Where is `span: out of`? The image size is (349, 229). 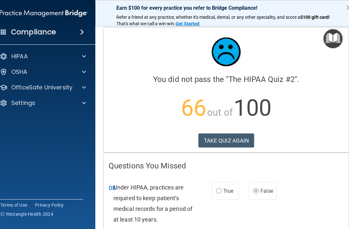
span: out of is located at coordinates (220, 112).